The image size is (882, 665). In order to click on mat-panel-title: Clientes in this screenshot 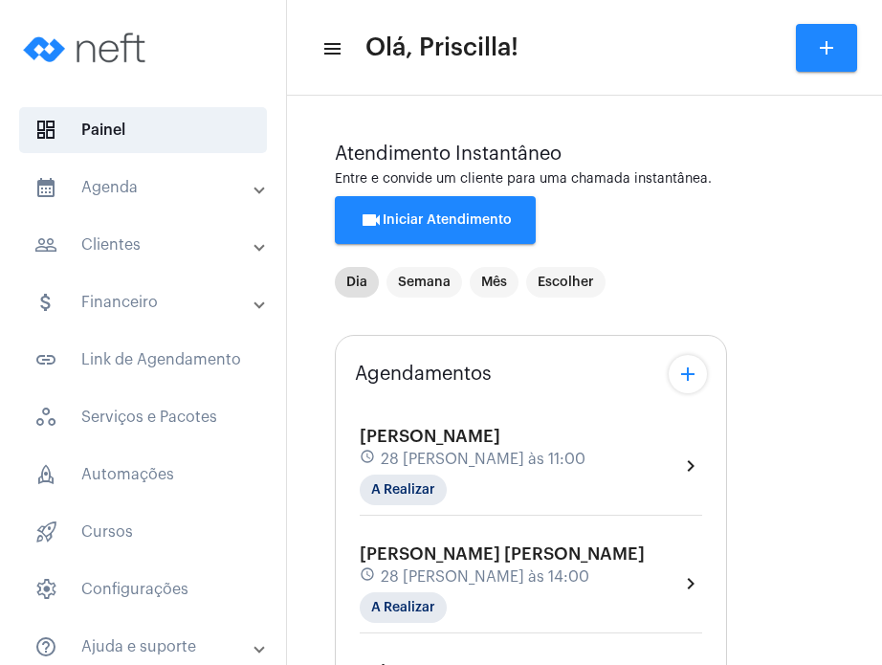, I will do `click(144, 245)`.